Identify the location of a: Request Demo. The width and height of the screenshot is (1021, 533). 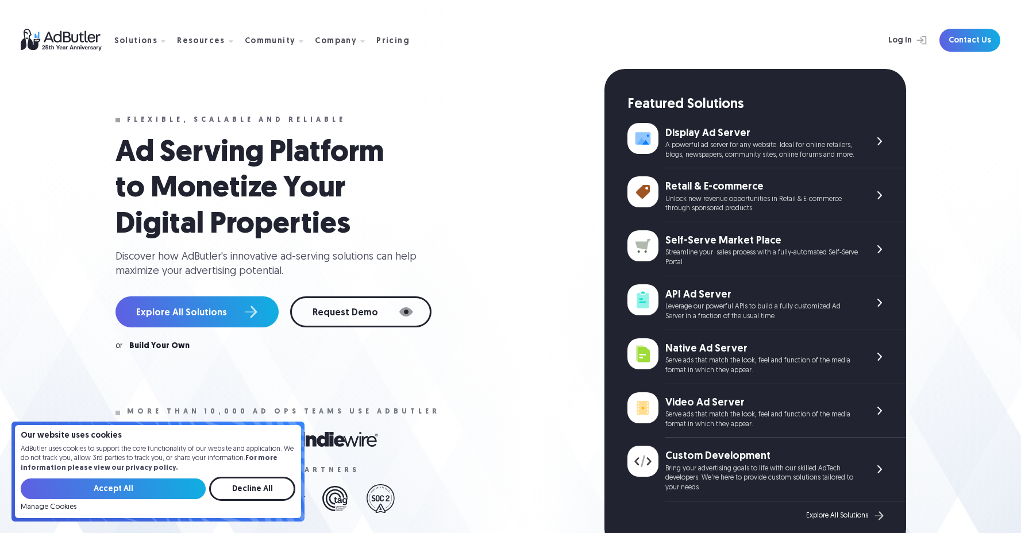
(361, 312).